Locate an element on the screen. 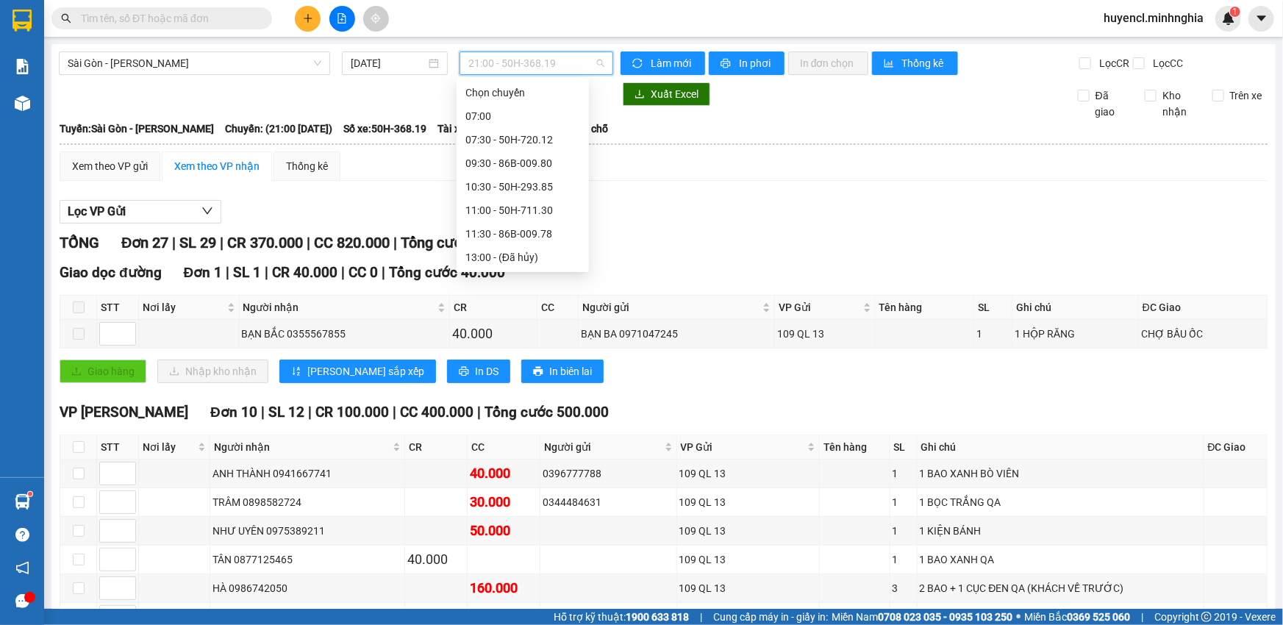 Image resolution: width=1283 pixels, height=625 pixels. span: In biên lai is located at coordinates (571, 371).